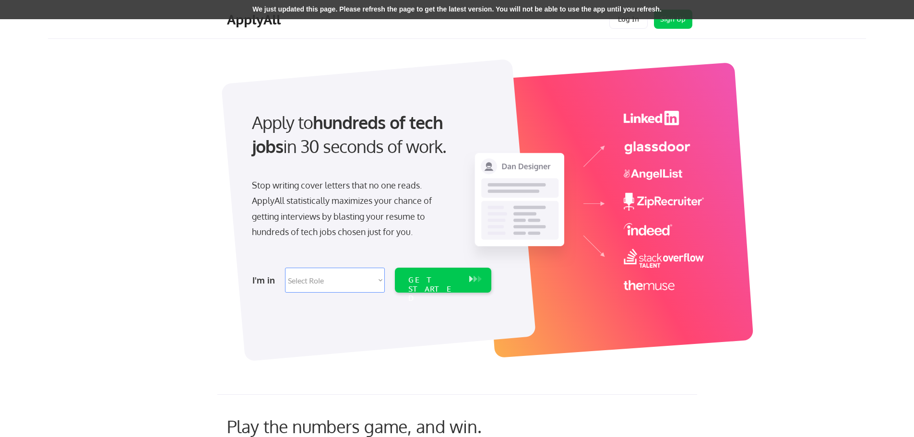 The width and height of the screenshot is (914, 437). Describe the element at coordinates (673, 19) in the screenshot. I see `button: Sign Up` at that location.